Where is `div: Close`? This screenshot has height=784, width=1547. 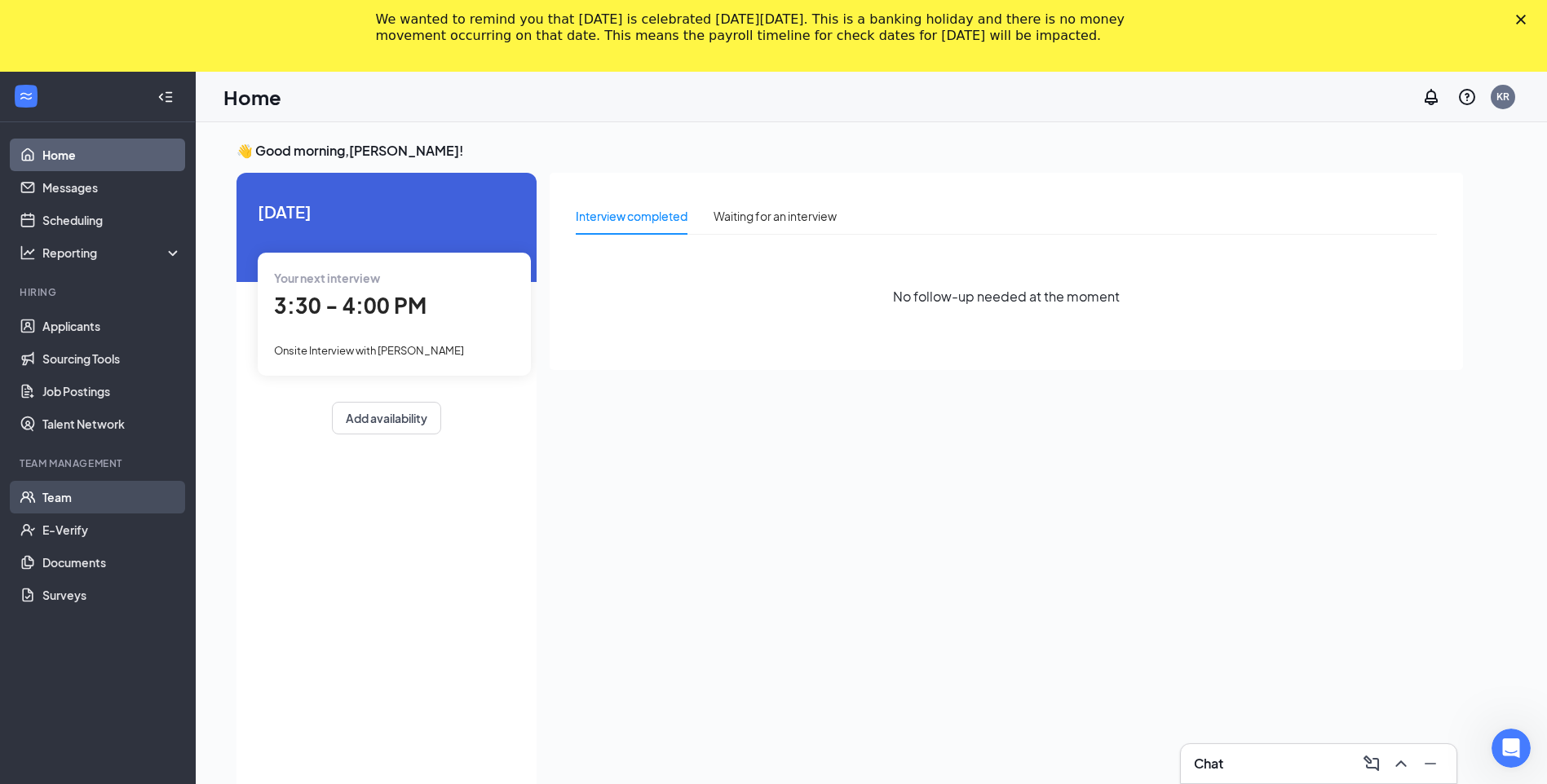 div: Close is located at coordinates (1524, 20).